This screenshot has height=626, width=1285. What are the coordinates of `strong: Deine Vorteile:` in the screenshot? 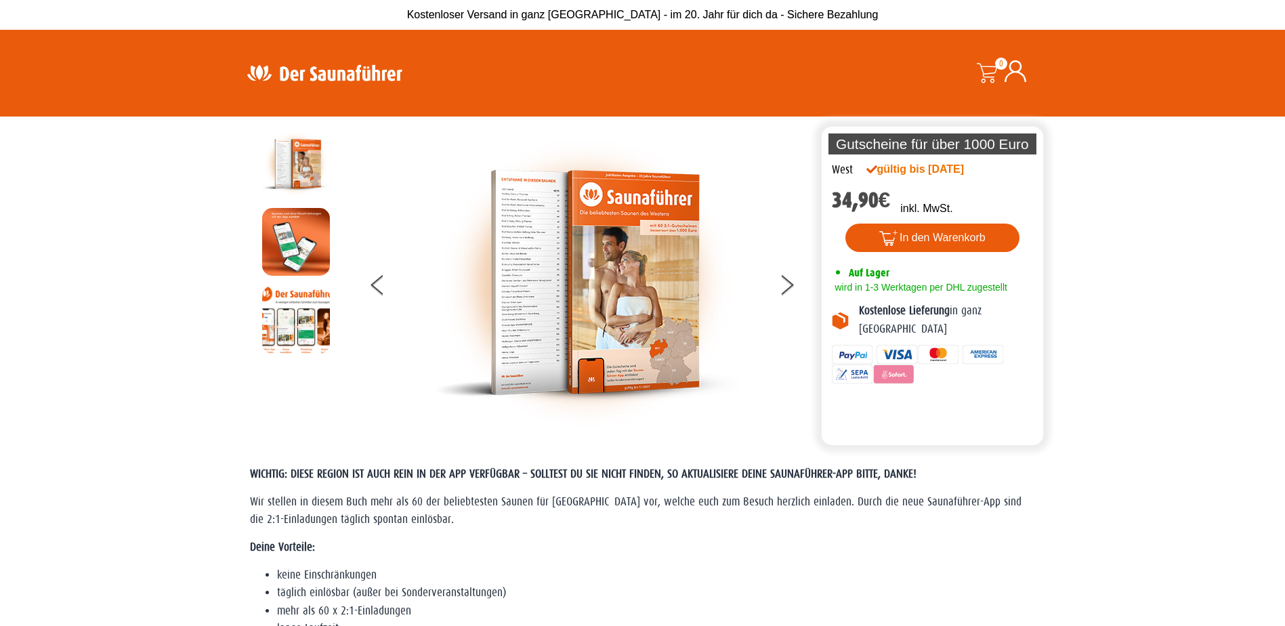 It's located at (282, 547).